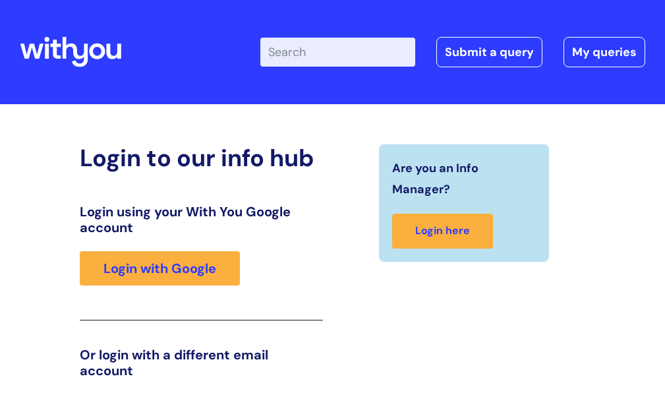 The width and height of the screenshot is (665, 395). What do you see at coordinates (201, 219) in the screenshot?
I see `h3: Login using your With You Google account` at bounding box center [201, 219].